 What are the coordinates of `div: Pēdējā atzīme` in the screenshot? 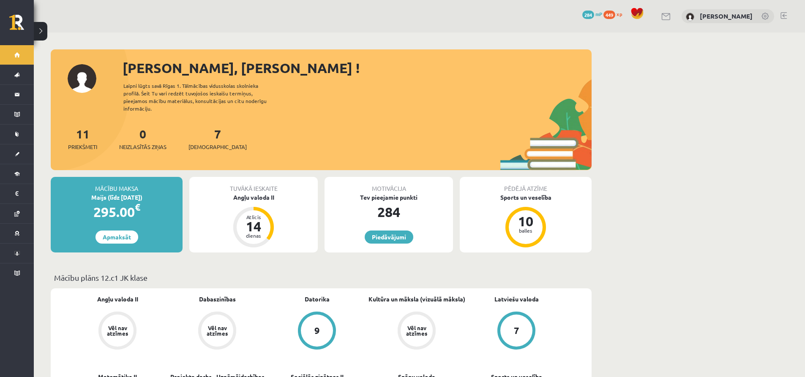 It's located at (526, 185).